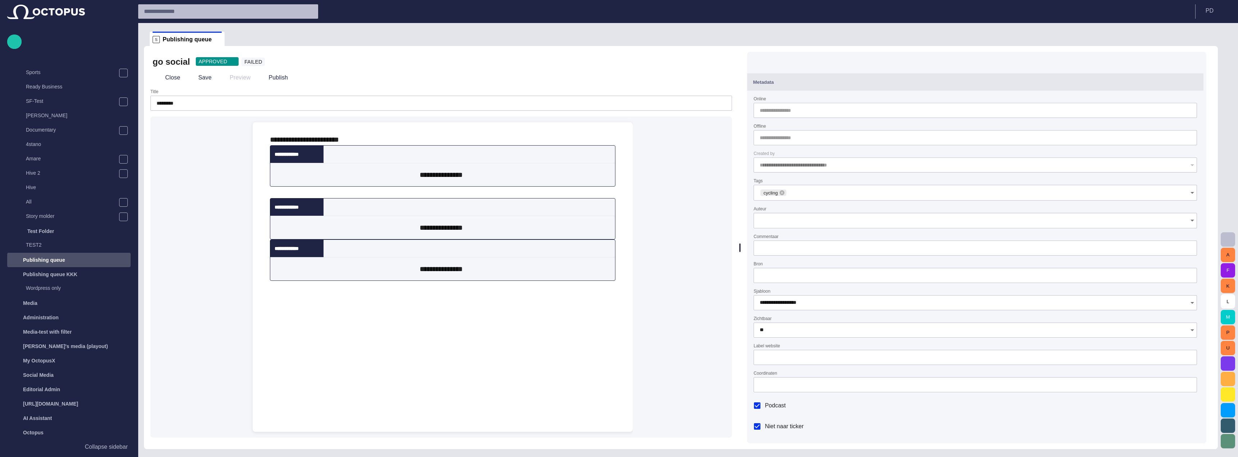  What do you see at coordinates (762, 291) in the screenshot?
I see `label: Sjabloon` at bounding box center [762, 291].